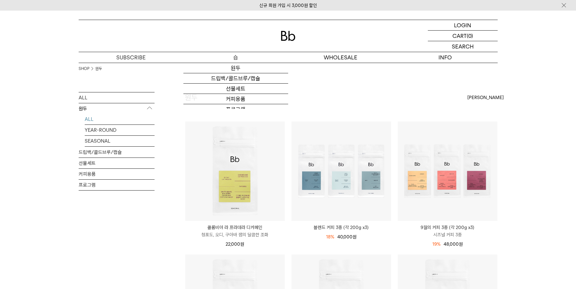 This screenshot has width=576, height=289. What do you see at coordinates (447, 171) in the screenshot?
I see `a: 9월의 커피 3종 (각 200g x3)` at bounding box center [447, 171].